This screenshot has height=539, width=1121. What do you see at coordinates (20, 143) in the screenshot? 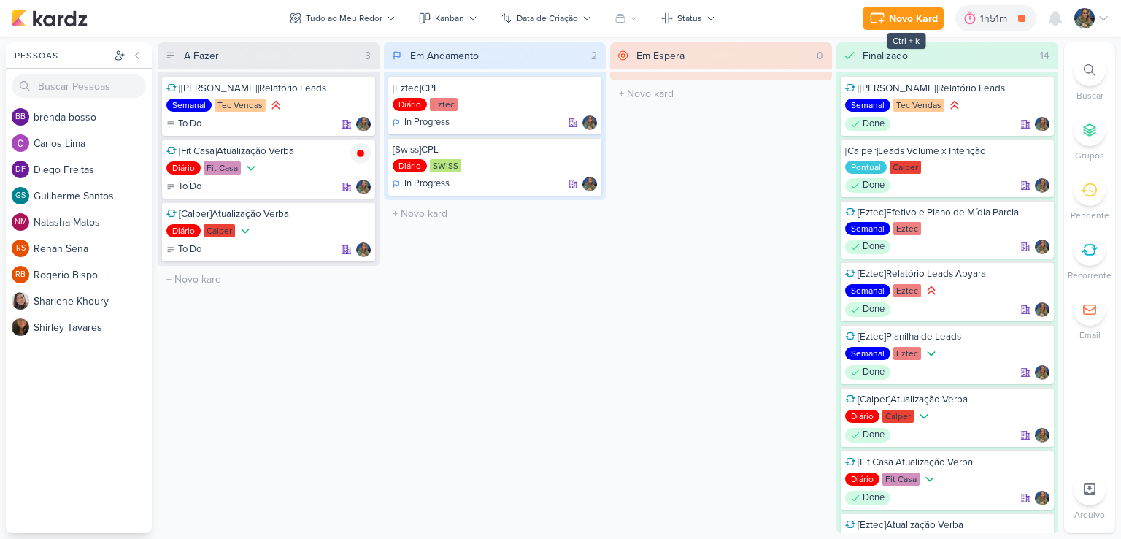
I see `img: Carlos Lima` at bounding box center [20, 143].